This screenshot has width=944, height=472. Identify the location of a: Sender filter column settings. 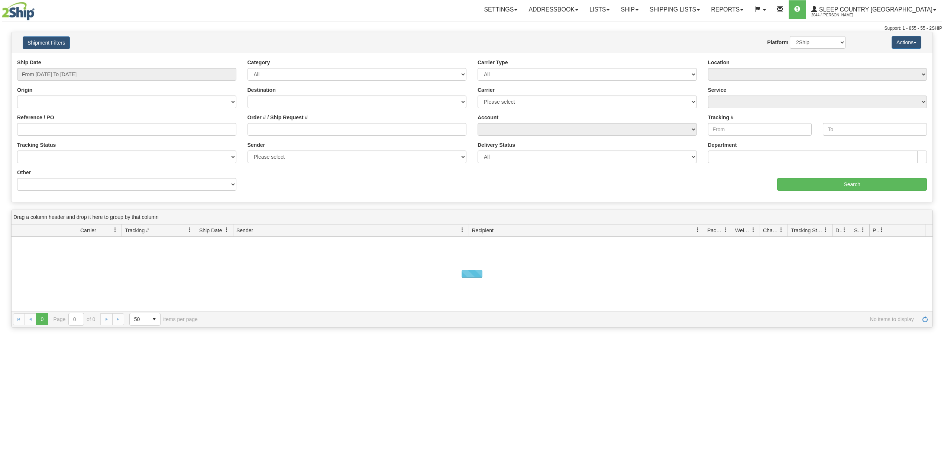
(462, 230).